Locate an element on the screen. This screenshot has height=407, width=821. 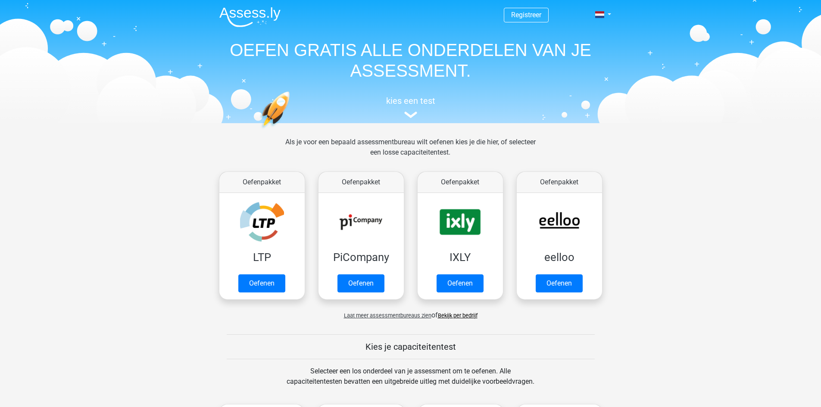
img: oefenen is located at coordinates (291, 130).